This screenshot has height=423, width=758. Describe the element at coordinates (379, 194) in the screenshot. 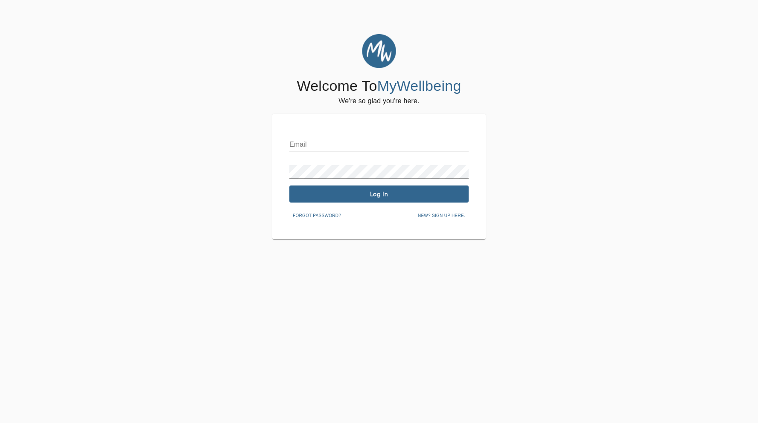

I see `span: Log In` at that location.